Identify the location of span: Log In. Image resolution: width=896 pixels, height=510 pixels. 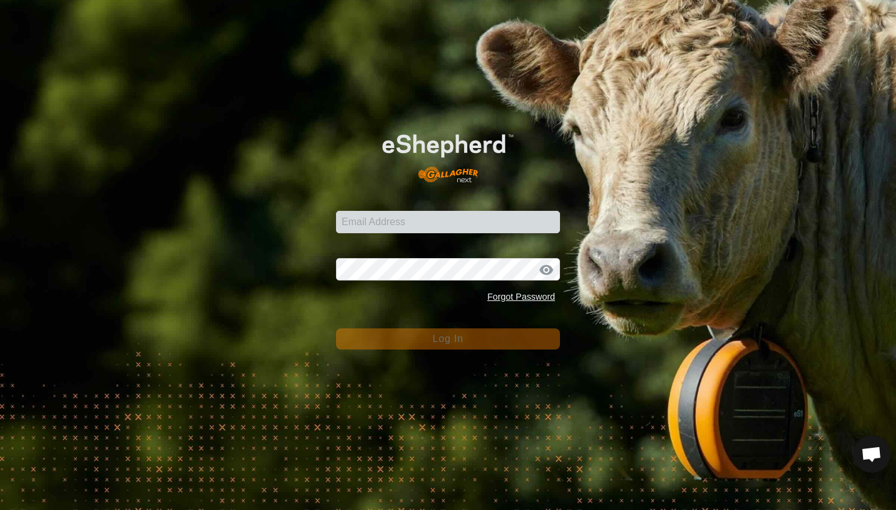
(447, 339).